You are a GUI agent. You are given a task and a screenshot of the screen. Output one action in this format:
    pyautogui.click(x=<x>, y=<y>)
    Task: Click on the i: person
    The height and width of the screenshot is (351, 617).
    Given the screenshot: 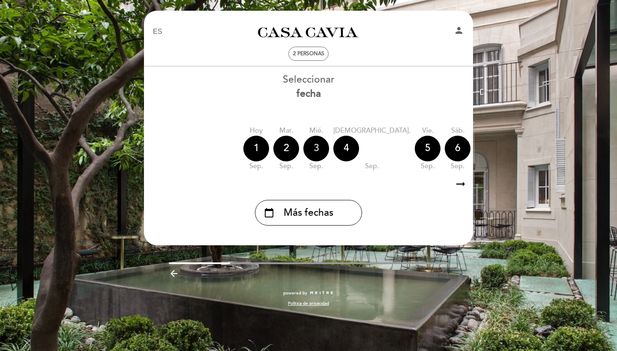 What is the action you would take?
    pyautogui.click(x=459, y=30)
    